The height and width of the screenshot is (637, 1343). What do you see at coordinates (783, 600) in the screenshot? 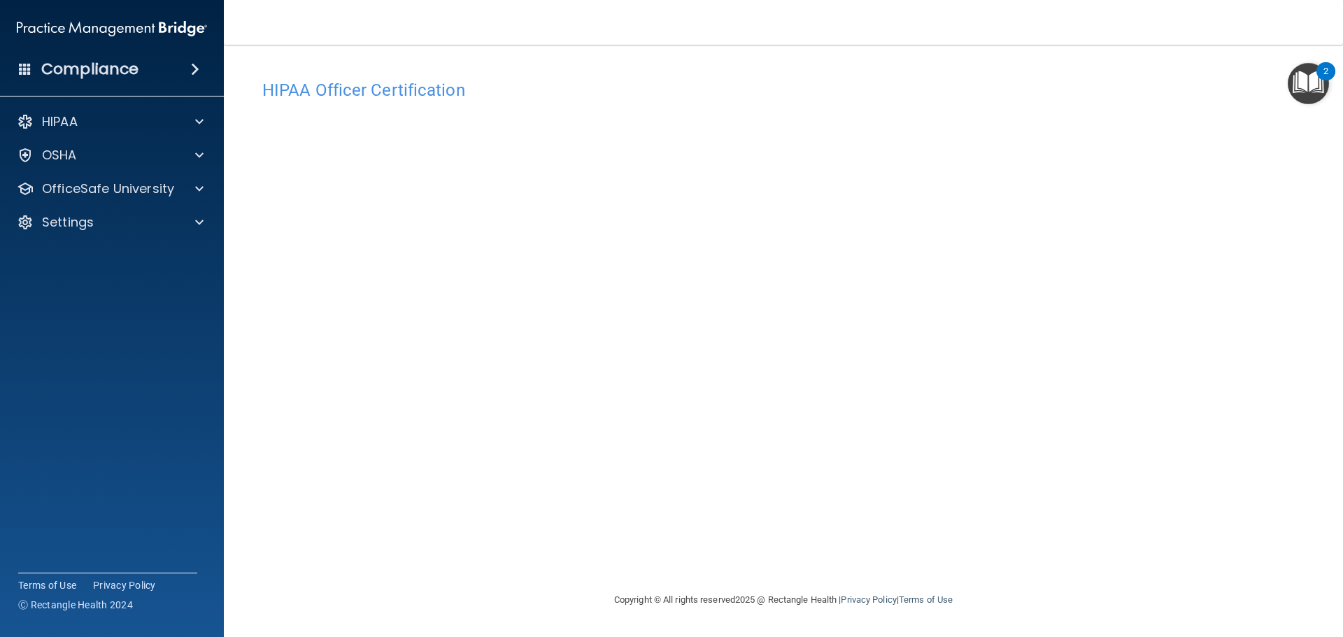
I see `div: Copyright © All rights reserved 2025 @ Rectangle Health | |` at bounding box center [783, 600].